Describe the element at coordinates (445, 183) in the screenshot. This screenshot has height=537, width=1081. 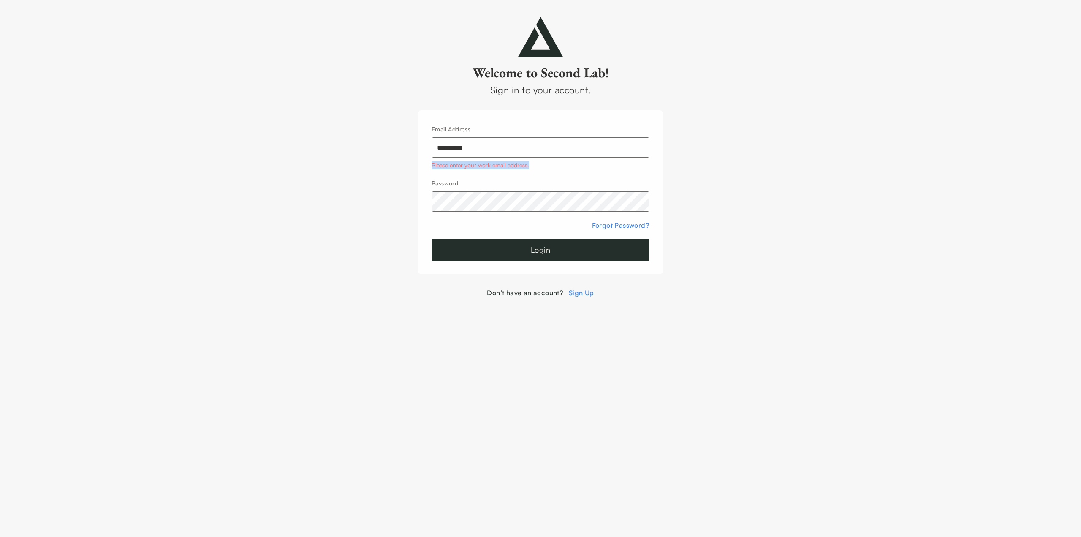
I see `label: Password` at that location.